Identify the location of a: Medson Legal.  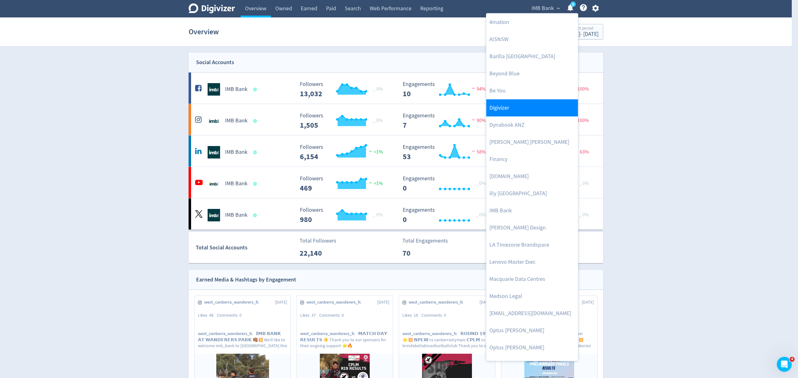
(532, 296).